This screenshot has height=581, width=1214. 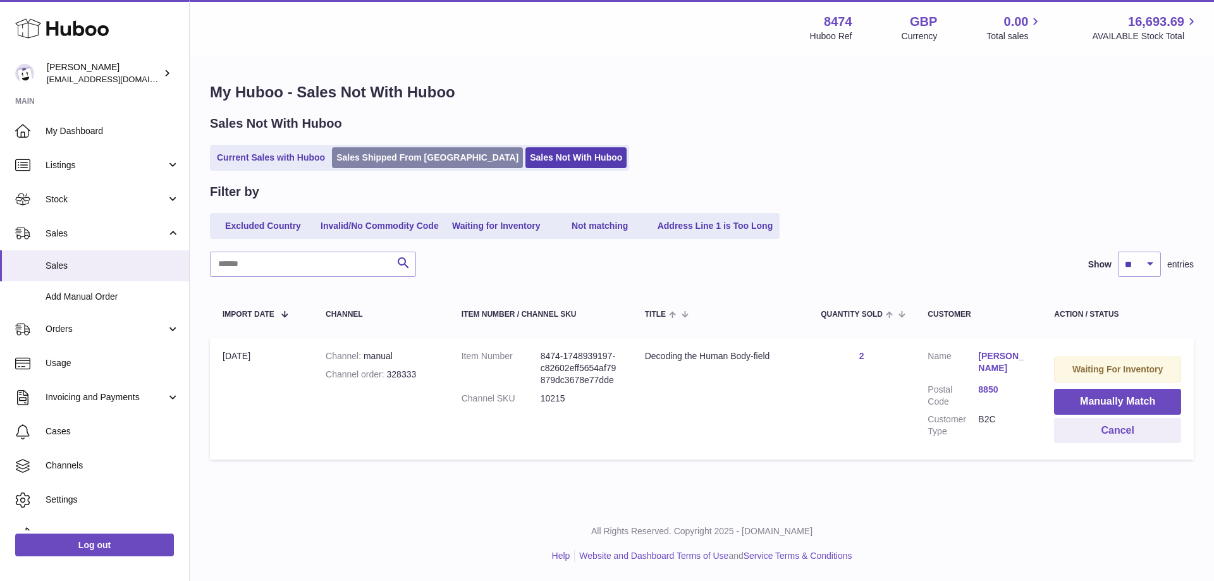 What do you see at coordinates (923, 21) in the screenshot?
I see `strong: GBP` at bounding box center [923, 21].